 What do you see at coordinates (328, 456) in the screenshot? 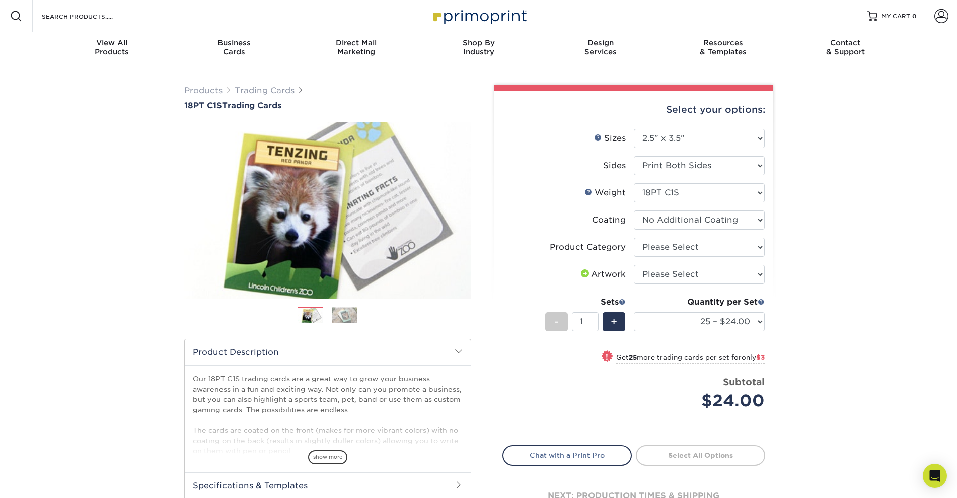
I see `span: show more` at bounding box center [328, 456].